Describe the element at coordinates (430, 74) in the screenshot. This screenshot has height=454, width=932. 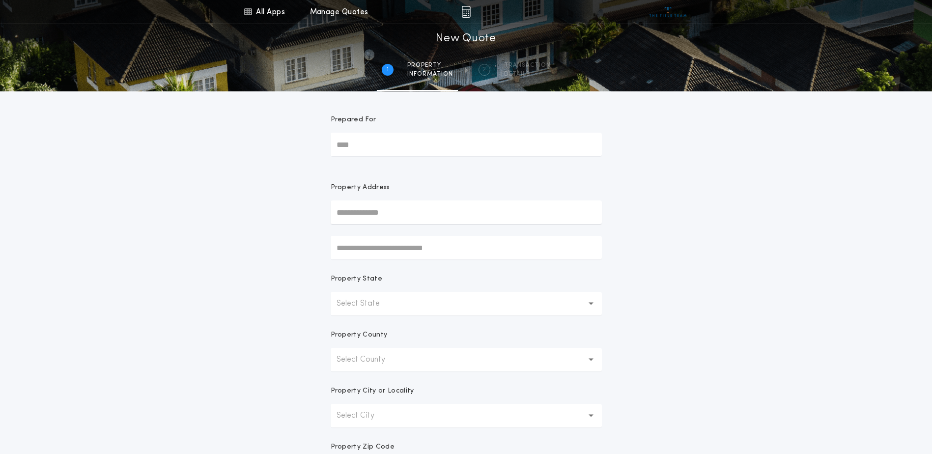
I see `span: information` at that location.